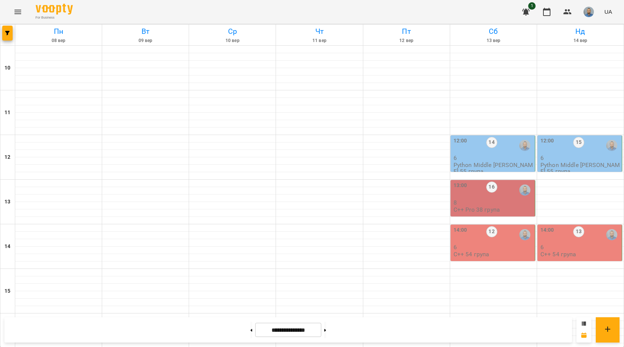 This screenshot has width=624, height=347. What do you see at coordinates (477, 209) in the screenshot?
I see `p: C++ Pro 38 група` at bounding box center [477, 209].